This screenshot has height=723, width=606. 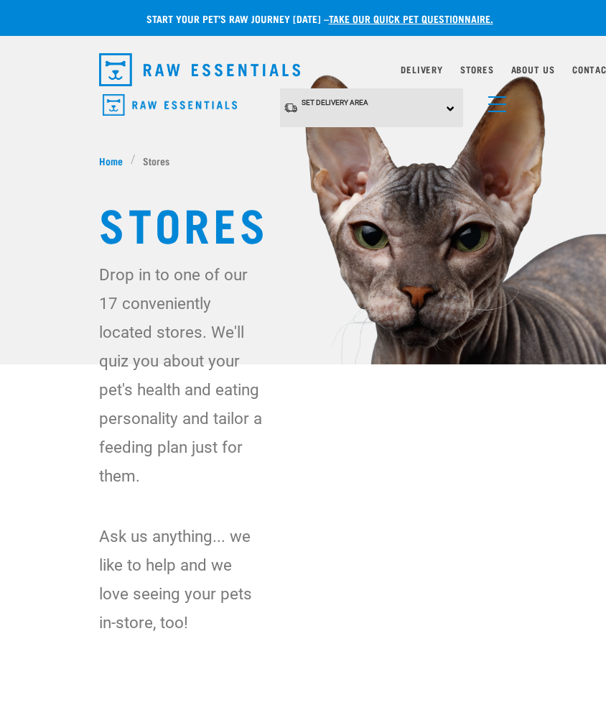 What do you see at coordinates (422, 69) in the screenshot?
I see `a: Delivery` at bounding box center [422, 69].